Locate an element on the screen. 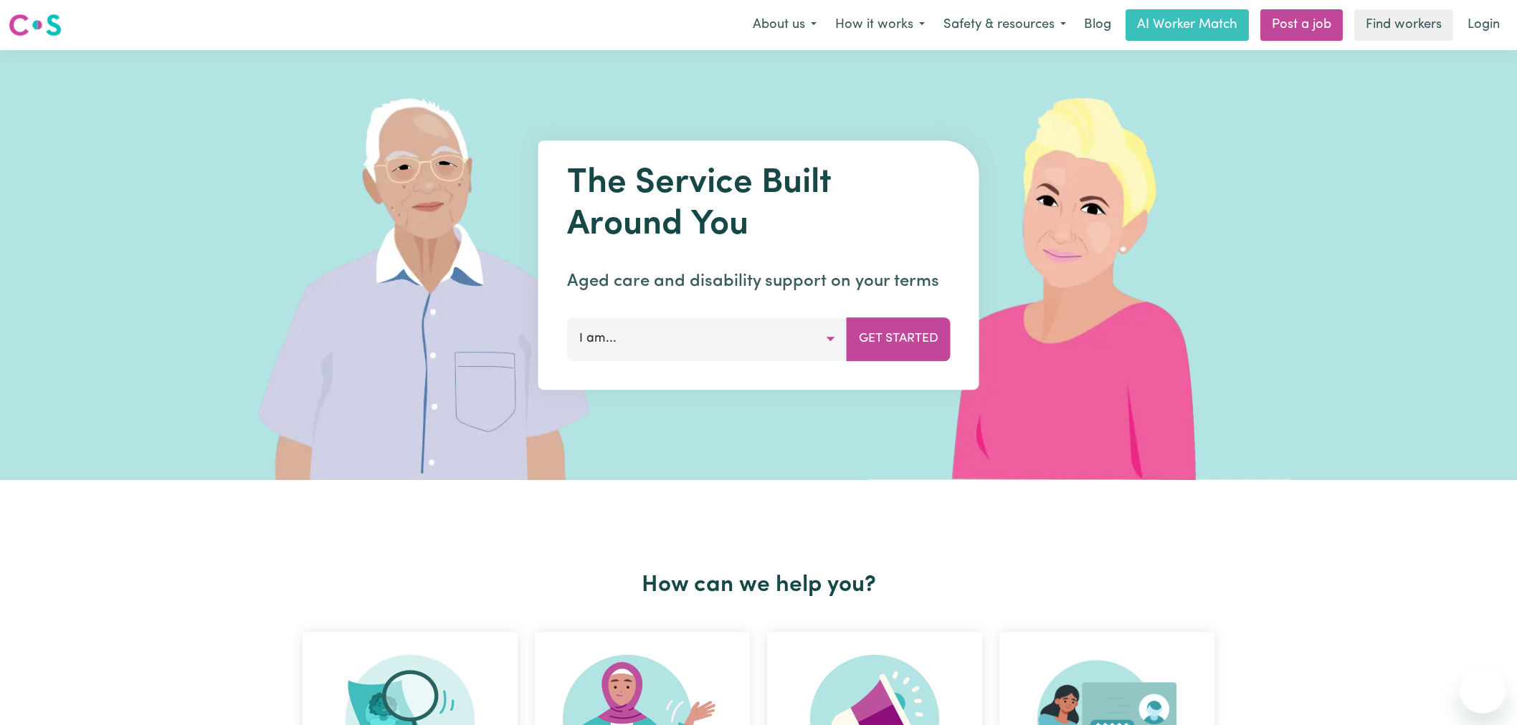 The width and height of the screenshot is (1517, 725). button: Get Started is located at coordinates (898, 339).